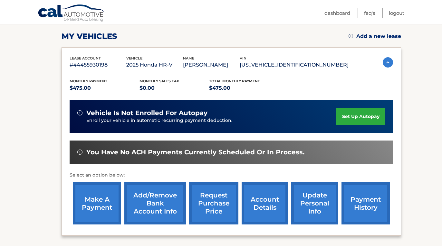 This screenshot has width=442, height=246. I want to click on img: add.svg, so click(351, 36).